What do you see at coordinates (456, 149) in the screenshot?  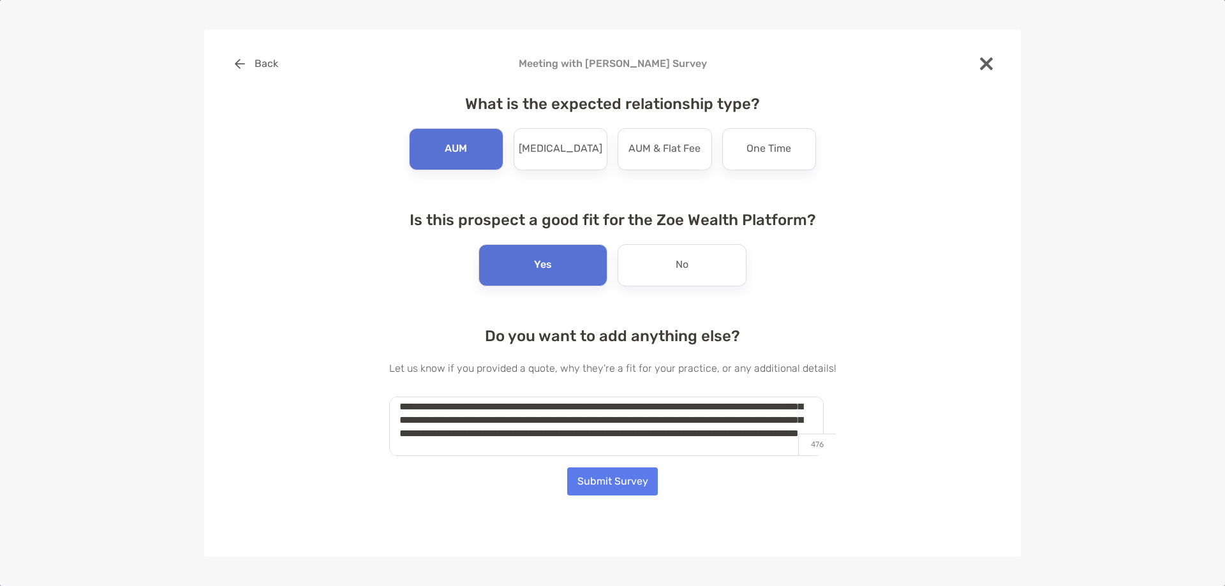 I see `p: AUM` at bounding box center [456, 149].